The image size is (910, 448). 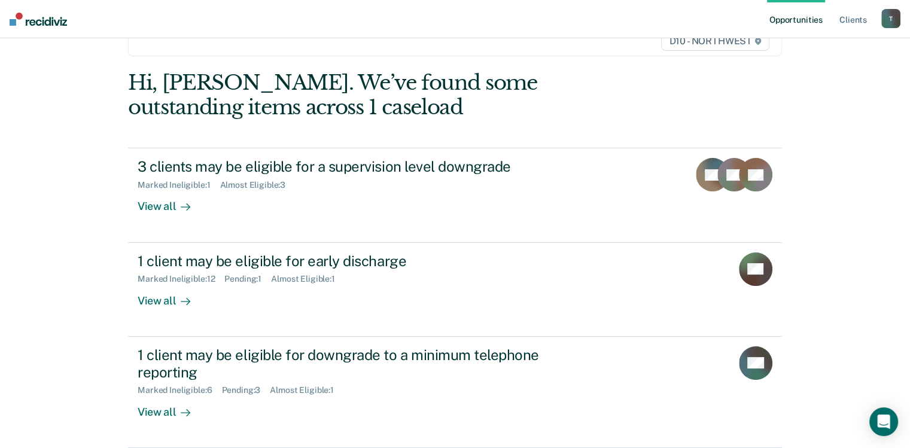 What do you see at coordinates (348, 364) in the screenshot?
I see `div: 1 client may be eligible for downgrade to a minimum telephone reporting` at bounding box center [348, 364].